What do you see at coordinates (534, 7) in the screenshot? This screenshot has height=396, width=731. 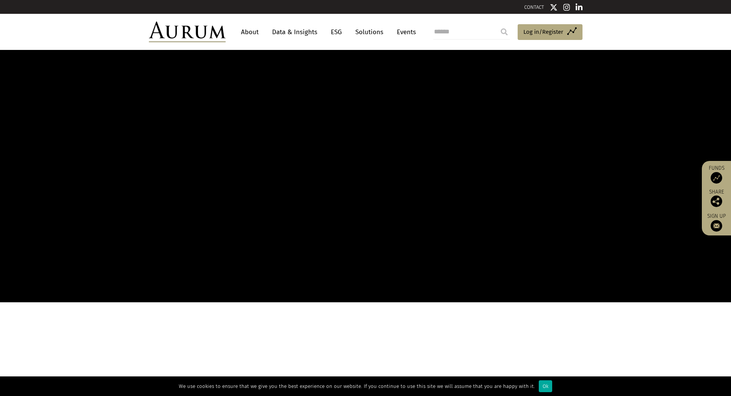 I see `a: CONTACT` at bounding box center [534, 7].